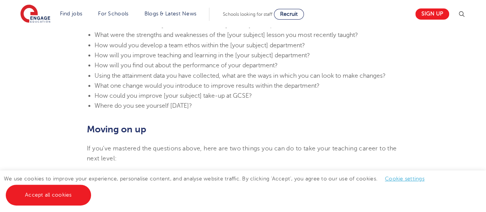 The image size is (486, 212). I want to click on span: Recruit, so click(289, 14).